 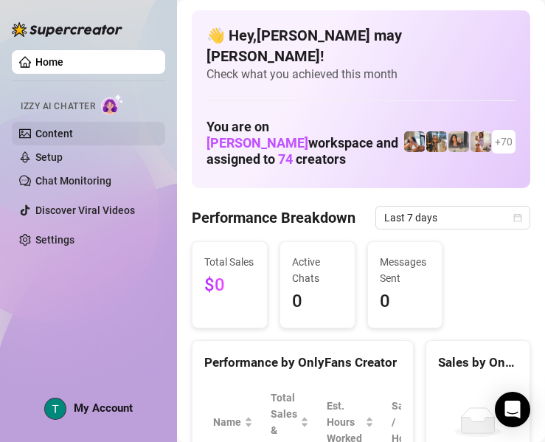 I want to click on img: Mia (@sexcmia), so click(x=481, y=142).